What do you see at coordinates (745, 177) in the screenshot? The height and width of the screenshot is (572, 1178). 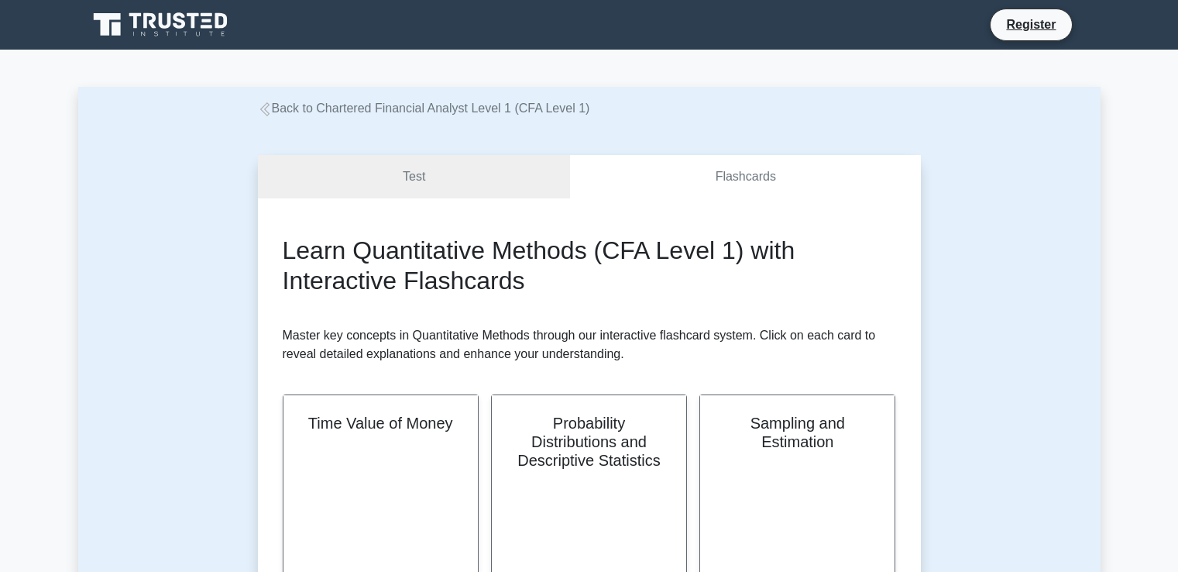 I see `a: Flashcards` at bounding box center [745, 177].